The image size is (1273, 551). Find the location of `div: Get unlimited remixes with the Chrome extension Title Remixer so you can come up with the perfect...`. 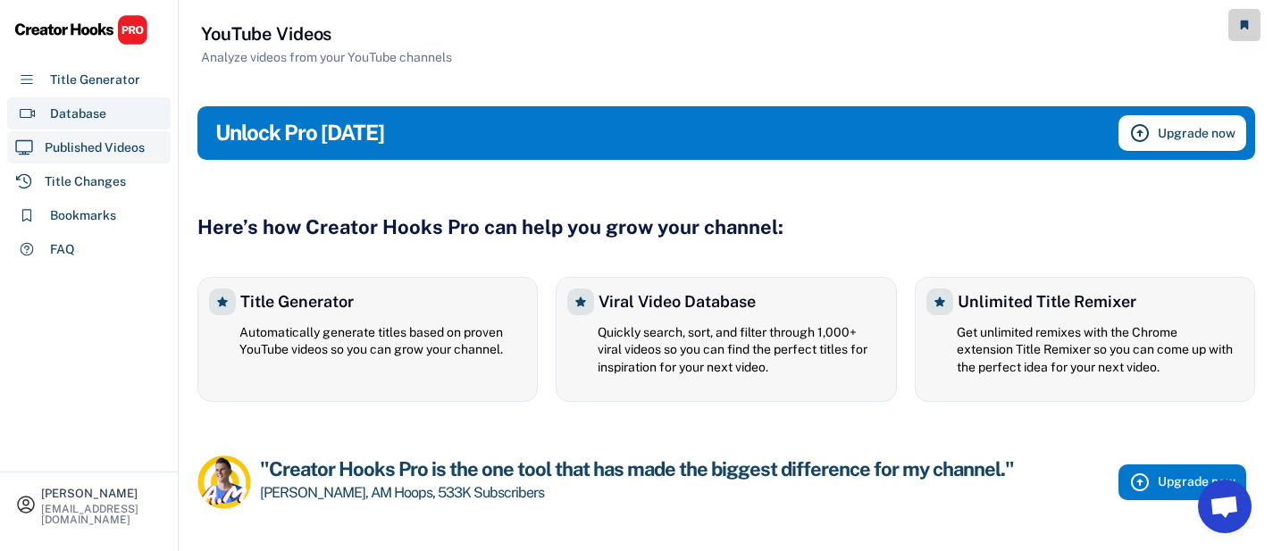

div: Get unlimited remixes with the Chrome extension Title Remixer so you can come up with the perfect... is located at coordinates (1096, 350).